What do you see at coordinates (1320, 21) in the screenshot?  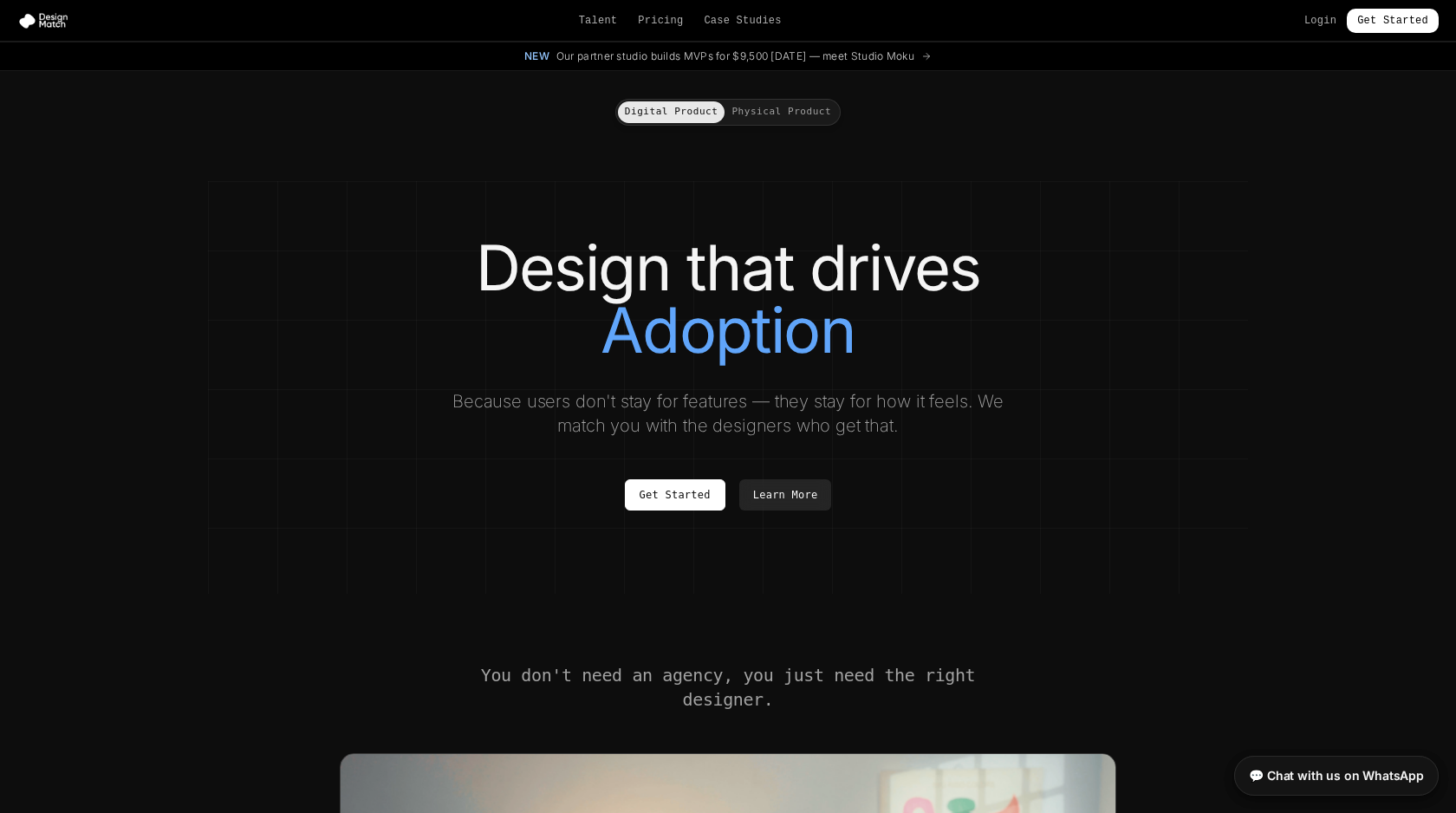 I see `a: Login` at bounding box center [1320, 21].